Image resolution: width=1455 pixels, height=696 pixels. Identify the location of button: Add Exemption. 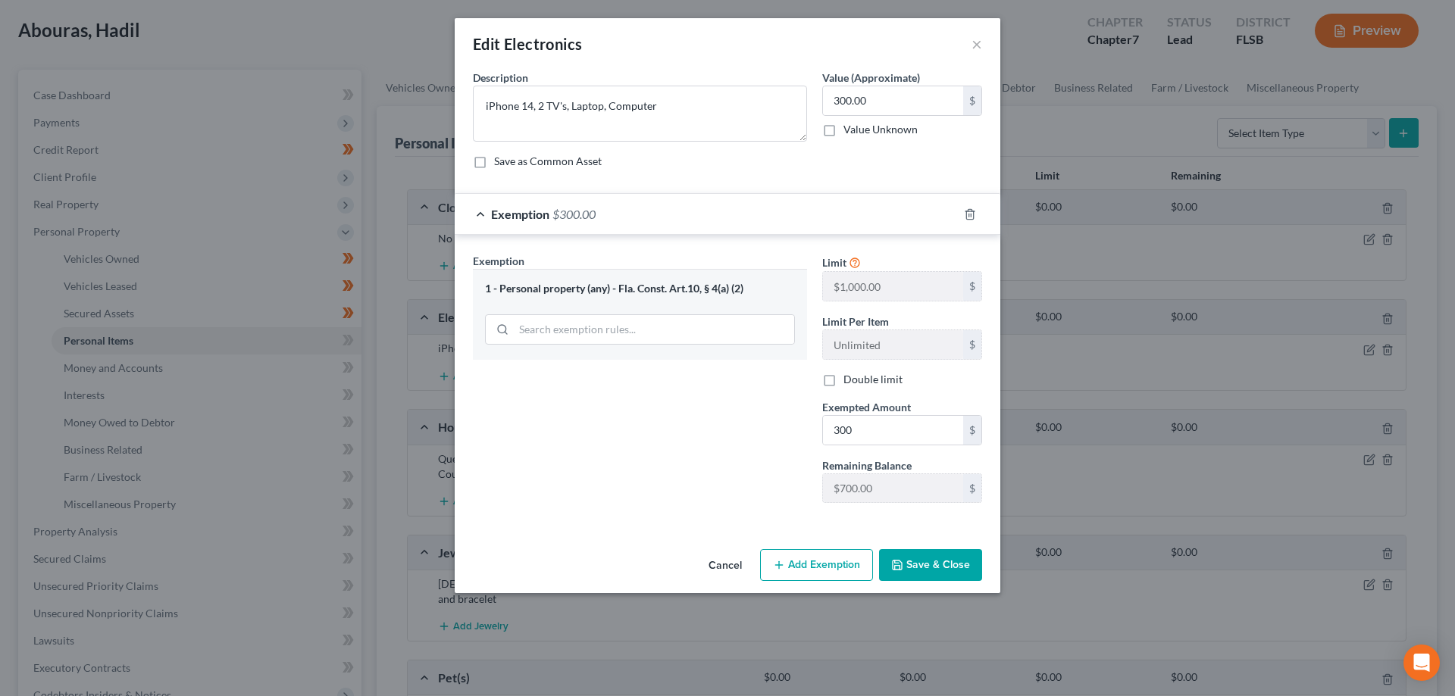
(816, 565).